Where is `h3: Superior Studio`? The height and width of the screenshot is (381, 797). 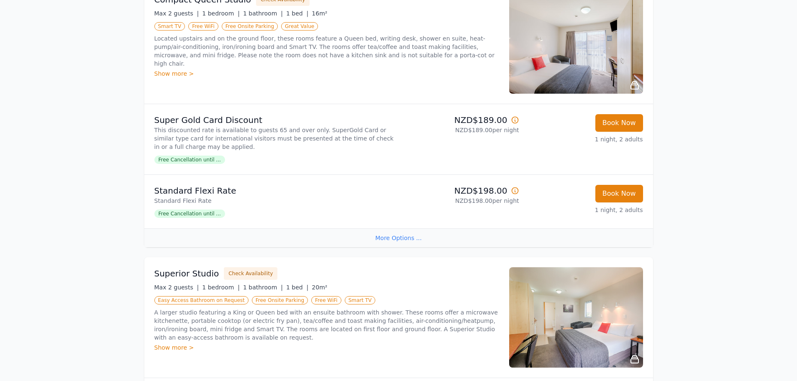 h3: Superior Studio is located at coordinates (186, 273).